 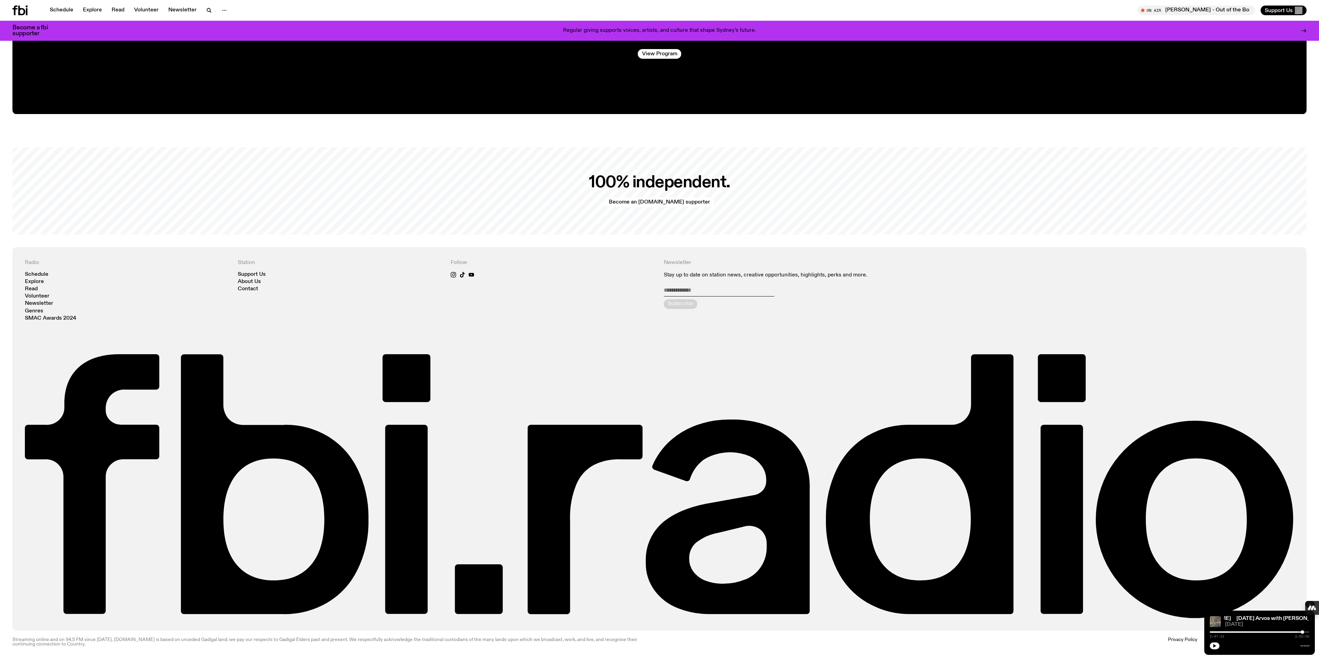 I want to click on a: Support Us, so click(x=252, y=274).